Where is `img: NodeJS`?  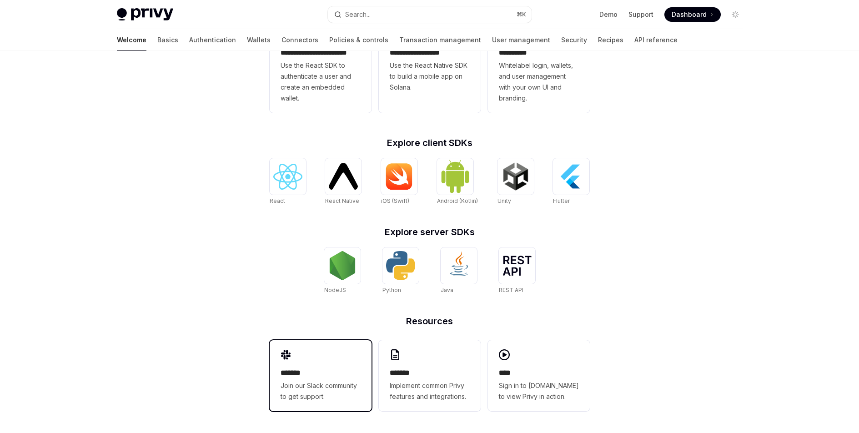 img: NodeJS is located at coordinates (343, 266).